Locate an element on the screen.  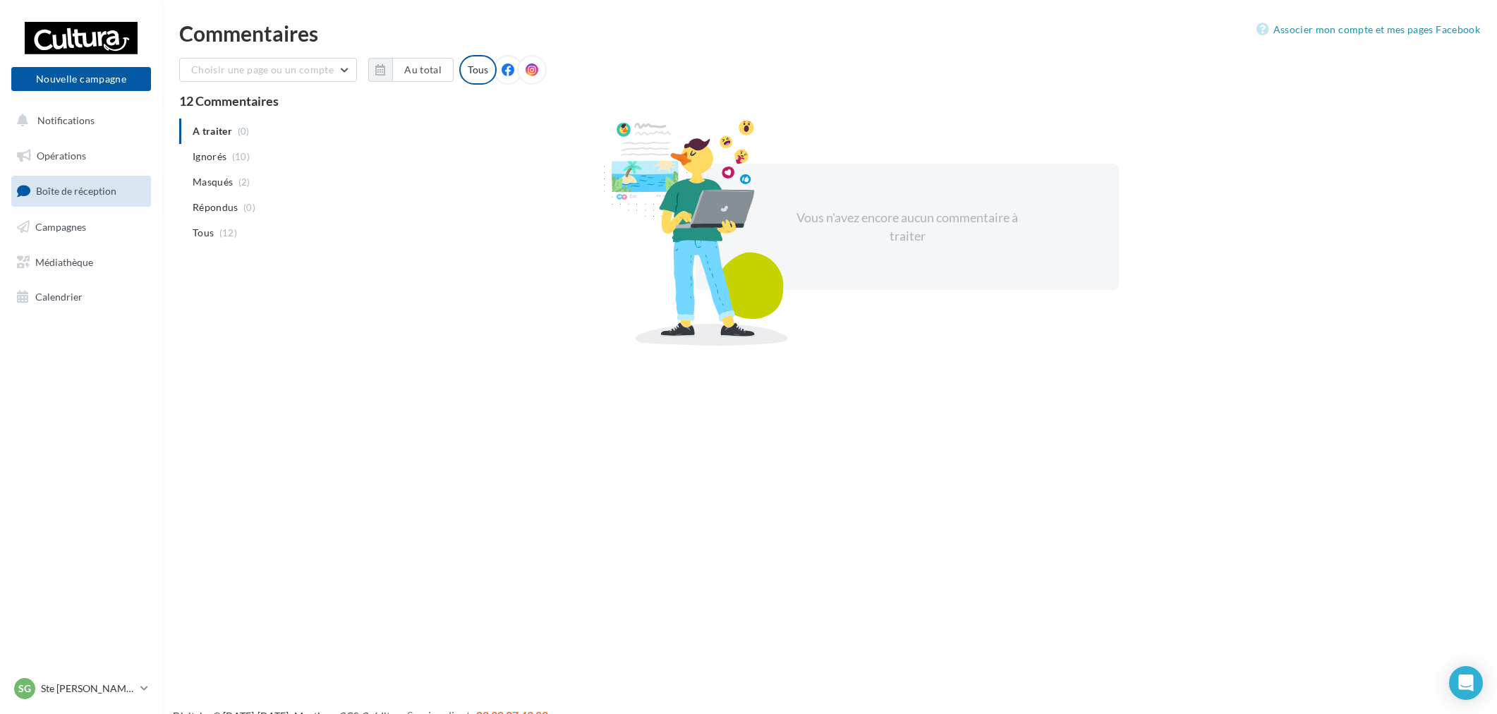
button: Choisir une page ou un compte is located at coordinates (268, 70).